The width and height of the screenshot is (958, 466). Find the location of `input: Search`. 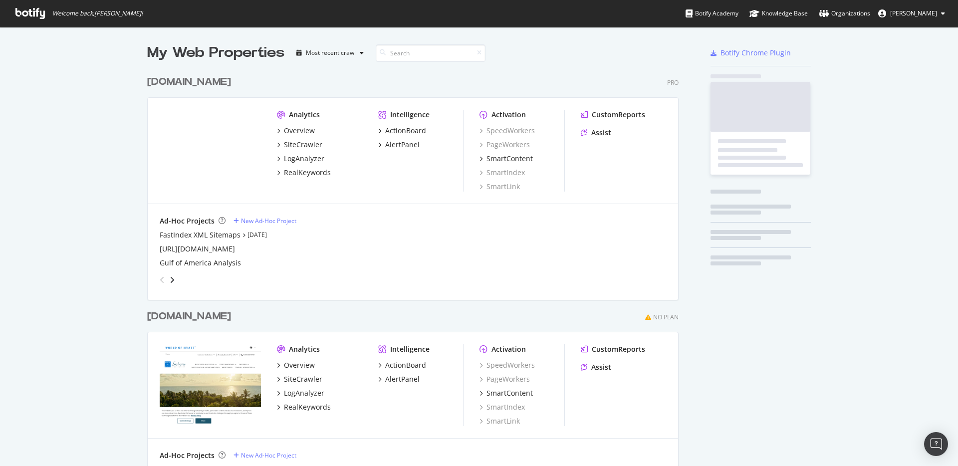

input: Search is located at coordinates (430, 53).